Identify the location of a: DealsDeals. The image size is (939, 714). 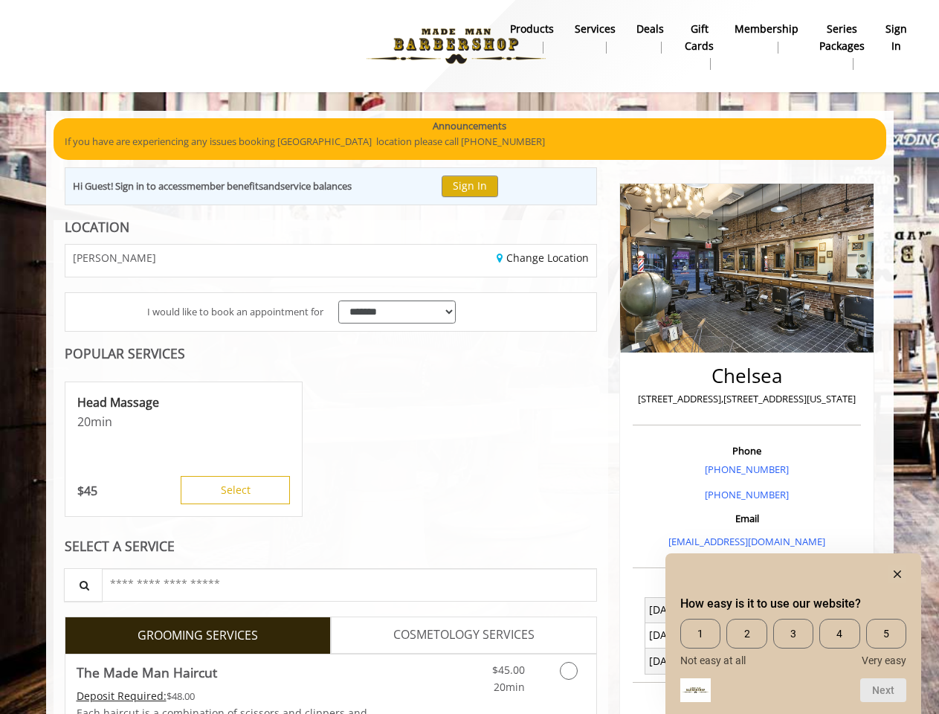
(650, 38).